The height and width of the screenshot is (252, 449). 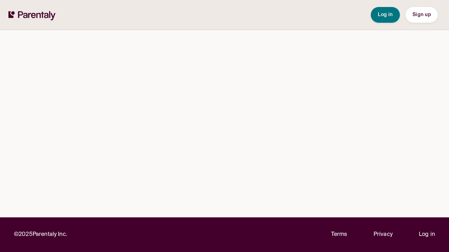 I want to click on p: © 2025 Parentaly Inc., so click(x=41, y=235).